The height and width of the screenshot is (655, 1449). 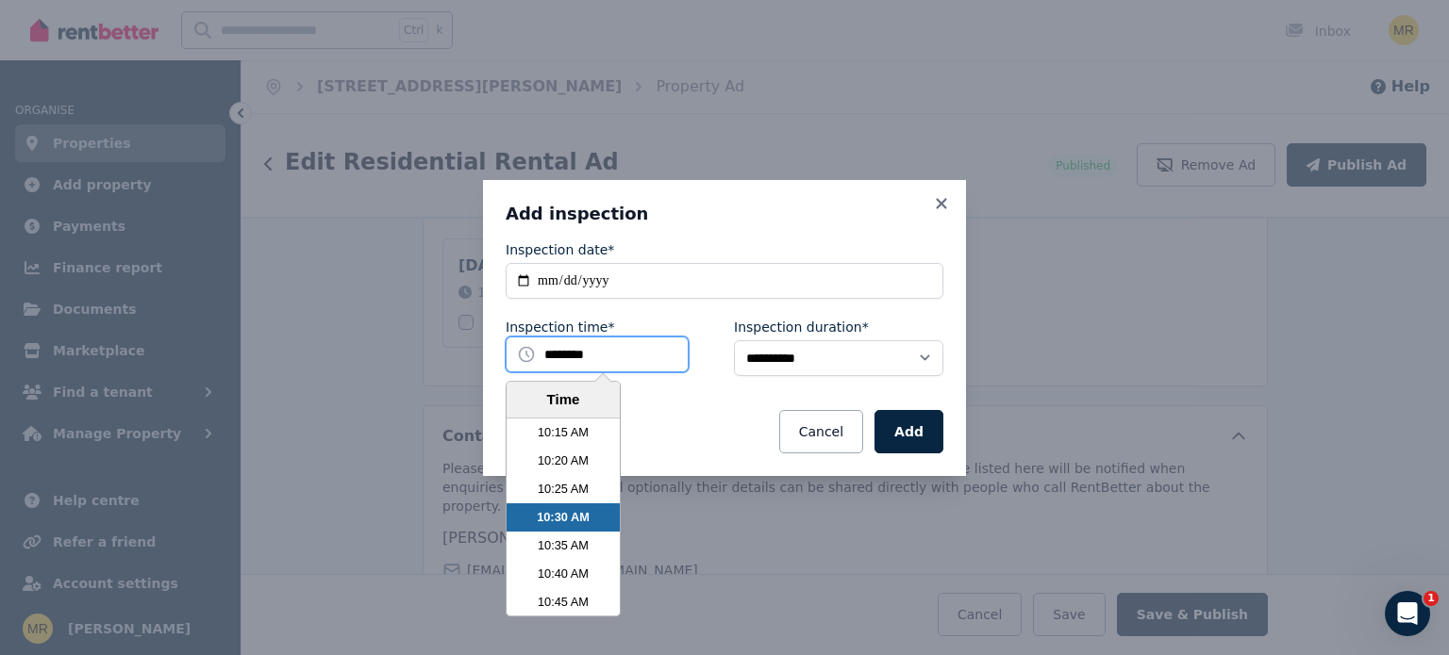 I want to click on li: 10:40 AM, so click(x=563, y=574).